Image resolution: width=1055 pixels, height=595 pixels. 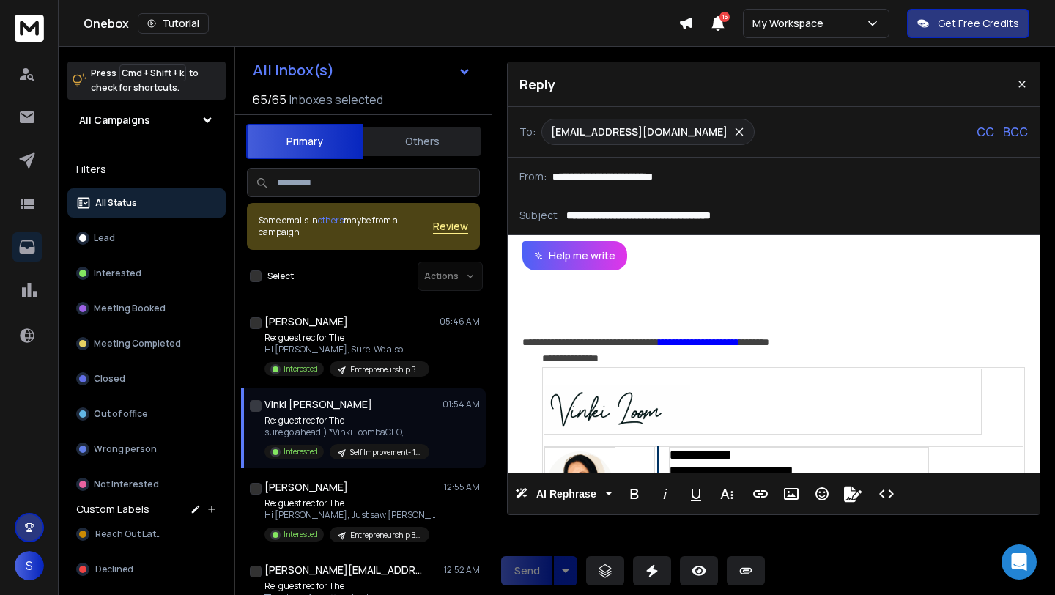 What do you see at coordinates (532, 177) in the screenshot?
I see `p: From:` at bounding box center [532, 177].